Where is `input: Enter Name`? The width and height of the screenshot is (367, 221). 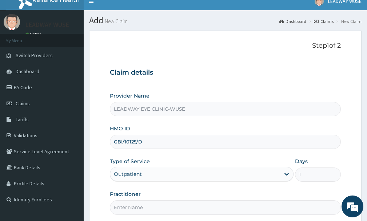 input: Enter Name is located at coordinates (225, 207).